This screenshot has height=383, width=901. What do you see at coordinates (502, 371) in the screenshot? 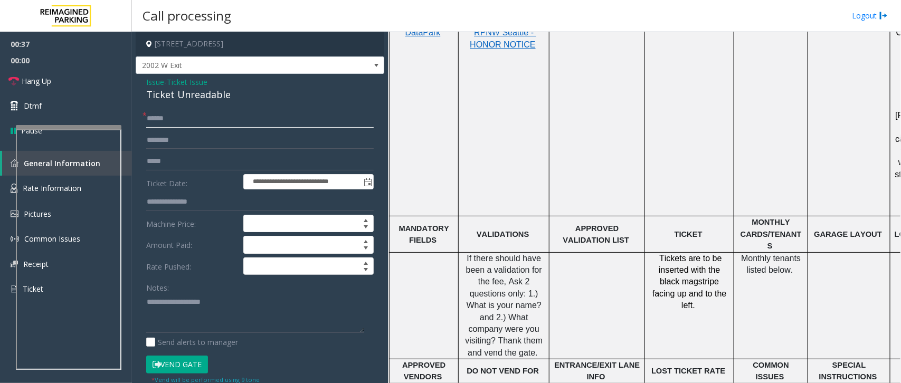
I see `span: DO NOT VEND FOR` at bounding box center [502, 371].